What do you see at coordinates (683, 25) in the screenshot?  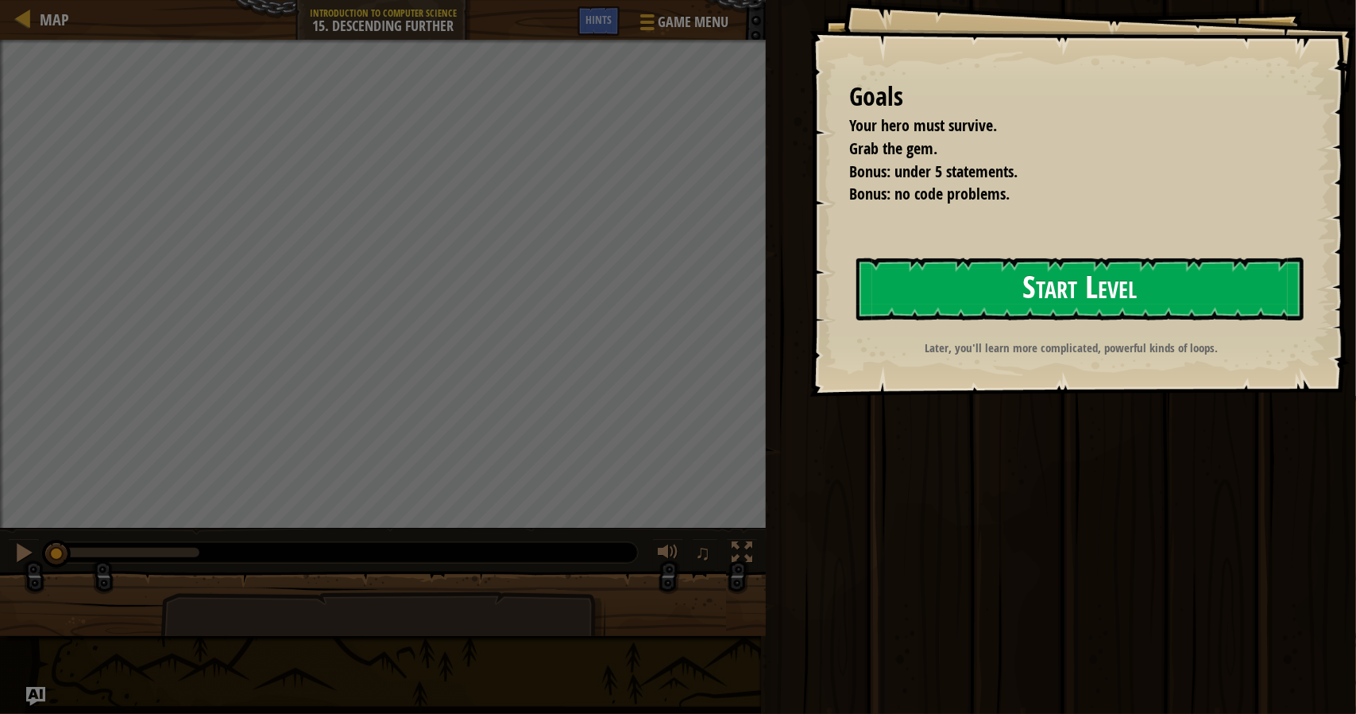 I see `button: Game Menu` at bounding box center [683, 25].